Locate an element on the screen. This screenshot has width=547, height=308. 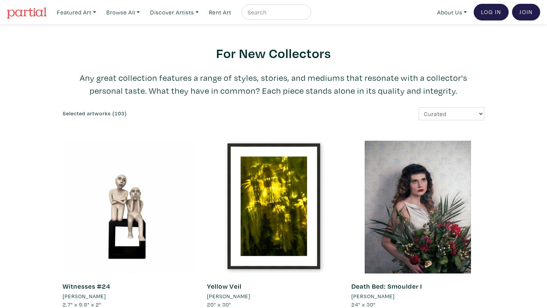
span: 20" x 30" is located at coordinates (219, 304).